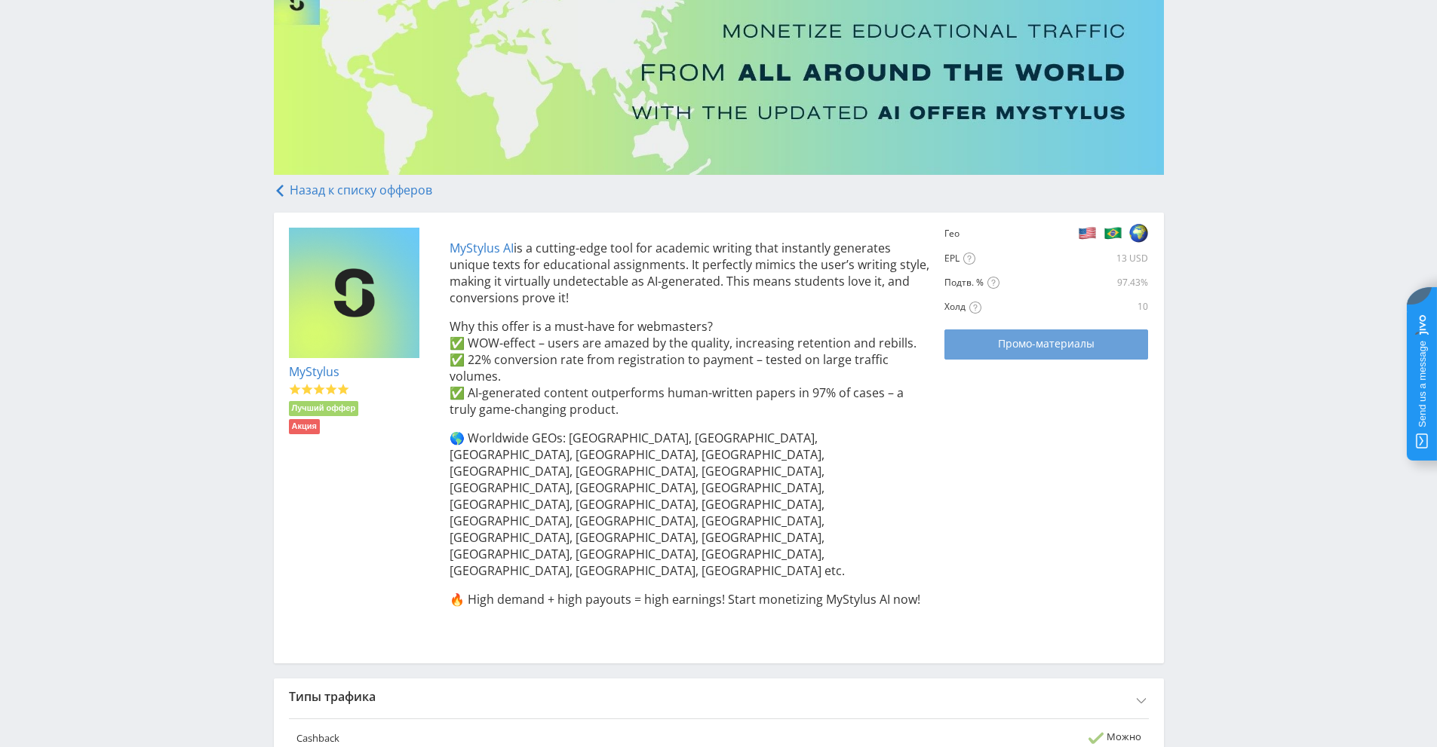 This screenshot has height=747, width=1437. Describe the element at coordinates (353, 190) in the screenshot. I see `a: Назад к списку офферов` at that location.